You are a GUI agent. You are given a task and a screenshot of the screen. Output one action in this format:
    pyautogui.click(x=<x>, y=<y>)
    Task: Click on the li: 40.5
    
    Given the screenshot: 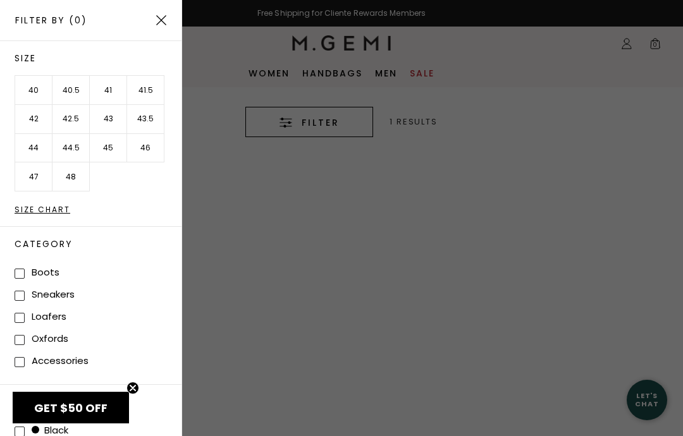 What is the action you would take?
    pyautogui.click(x=71, y=90)
    